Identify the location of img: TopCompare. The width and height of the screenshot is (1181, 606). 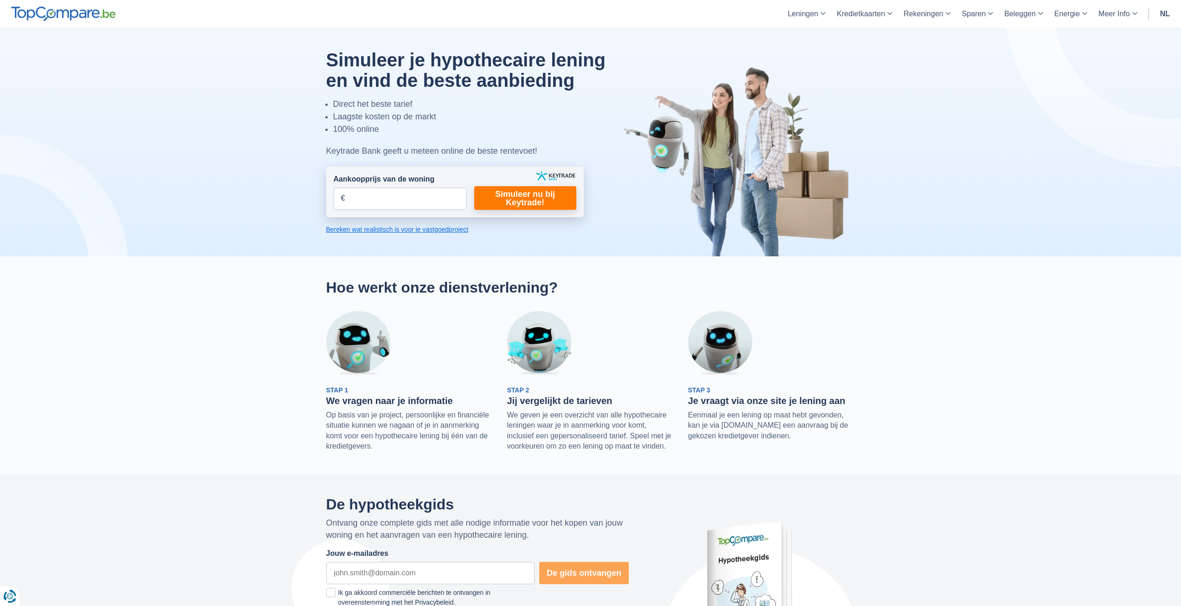
(63, 14).